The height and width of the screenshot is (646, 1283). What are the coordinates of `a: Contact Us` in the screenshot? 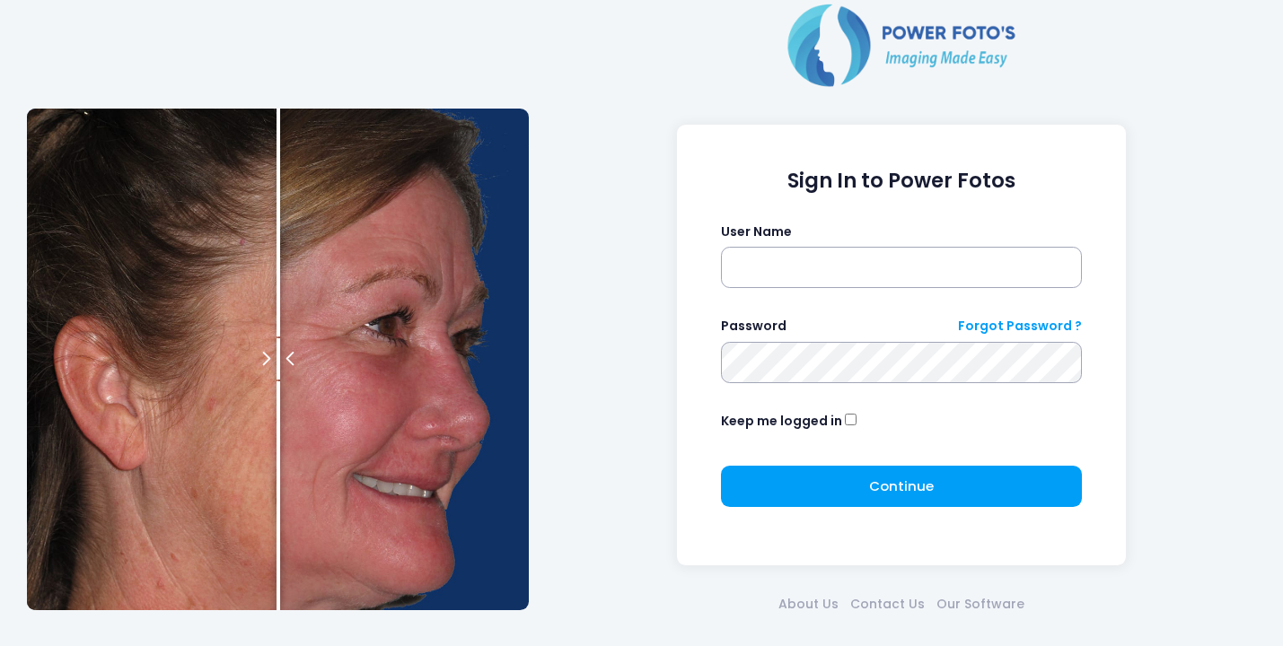 It's located at (887, 604).